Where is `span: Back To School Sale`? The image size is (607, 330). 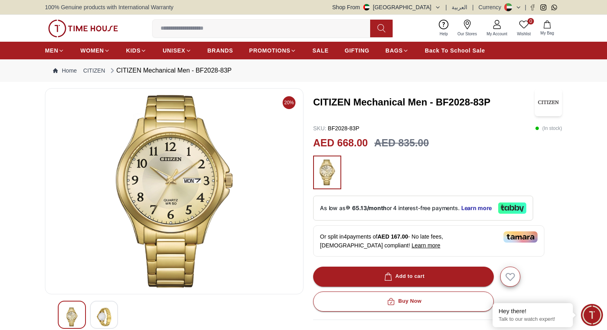
span: Back To School Sale is located at coordinates (455, 51).